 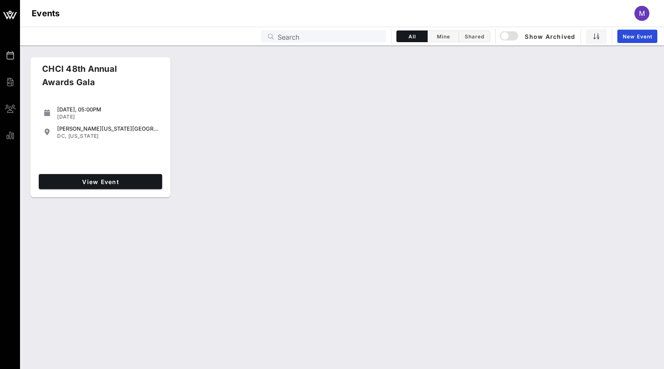 What do you see at coordinates (46, 13) in the screenshot?
I see `h1: Events` at bounding box center [46, 13].